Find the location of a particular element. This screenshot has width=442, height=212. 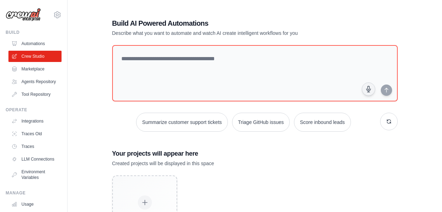

a: Marketplace is located at coordinates (35, 69).